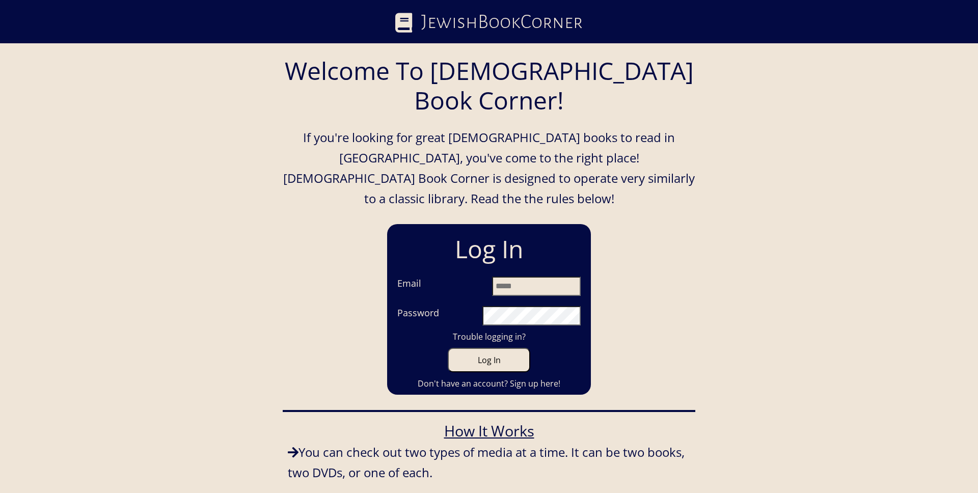 The image size is (978, 493). Describe the element at coordinates (489, 360) in the screenshot. I see `button: Log In` at that location.